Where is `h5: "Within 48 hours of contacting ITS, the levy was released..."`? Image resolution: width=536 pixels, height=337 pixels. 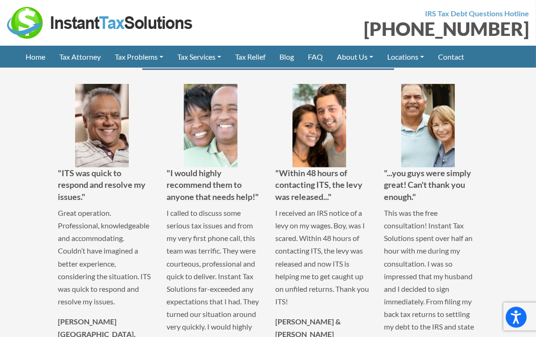
h5: "Within 48 hours of contacting ITS, the levy was released..." is located at coordinates (323, 185).